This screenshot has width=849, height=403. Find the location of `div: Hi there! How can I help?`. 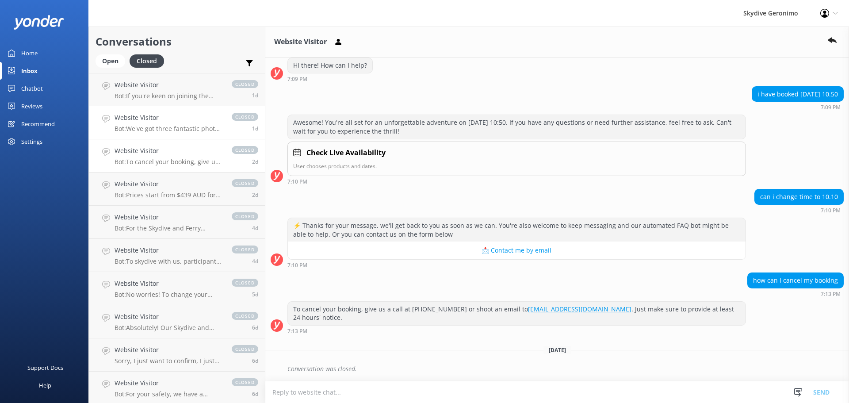

div: Hi there! How can I help? is located at coordinates (330, 65).